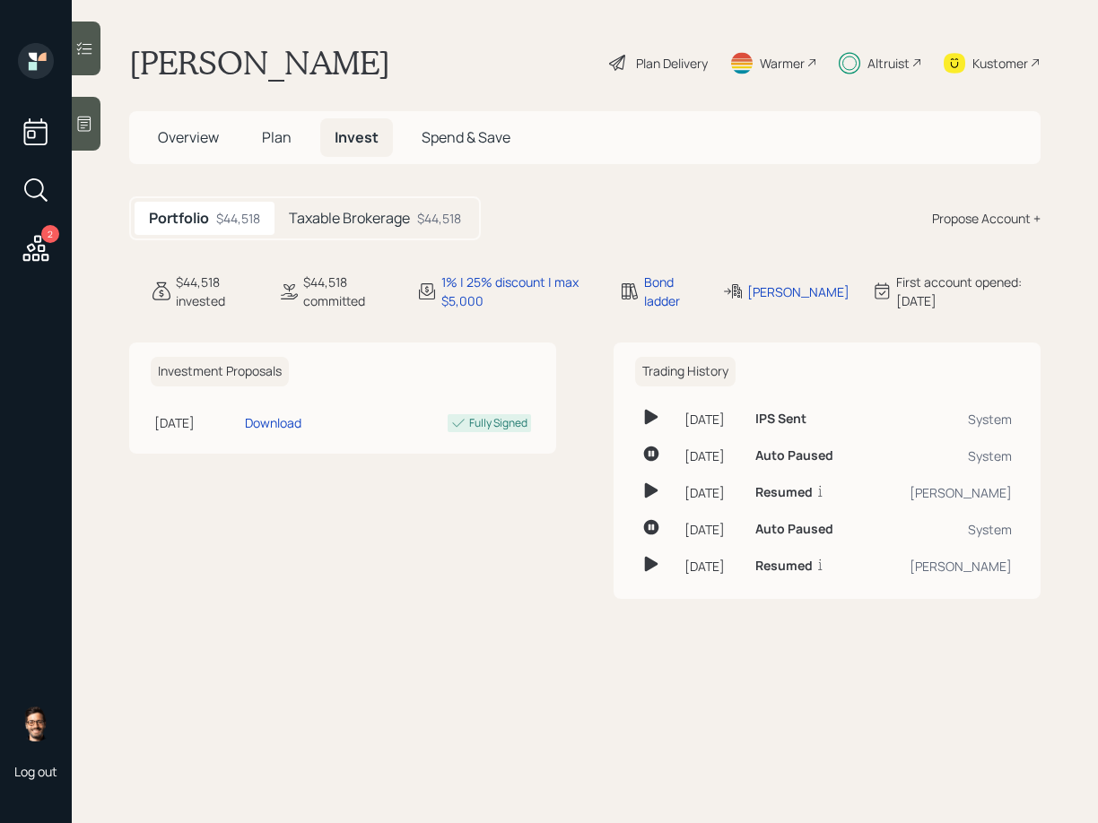  What do you see at coordinates (685, 371) in the screenshot?
I see `h6: Trading History` at bounding box center [685, 371].